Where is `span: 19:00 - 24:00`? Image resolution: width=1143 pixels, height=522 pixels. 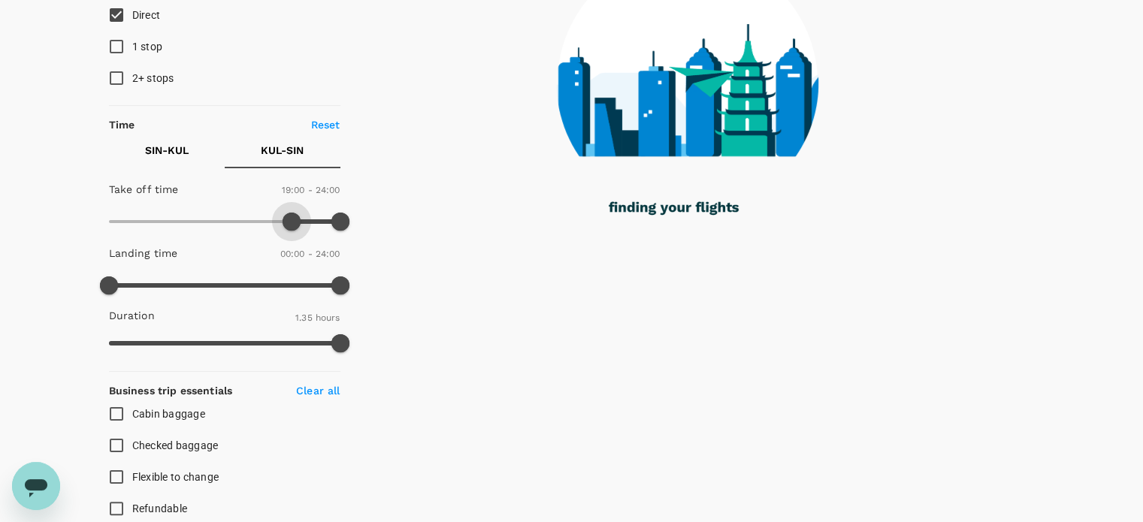
span: 19:00 - 24:00 is located at coordinates (311, 190).